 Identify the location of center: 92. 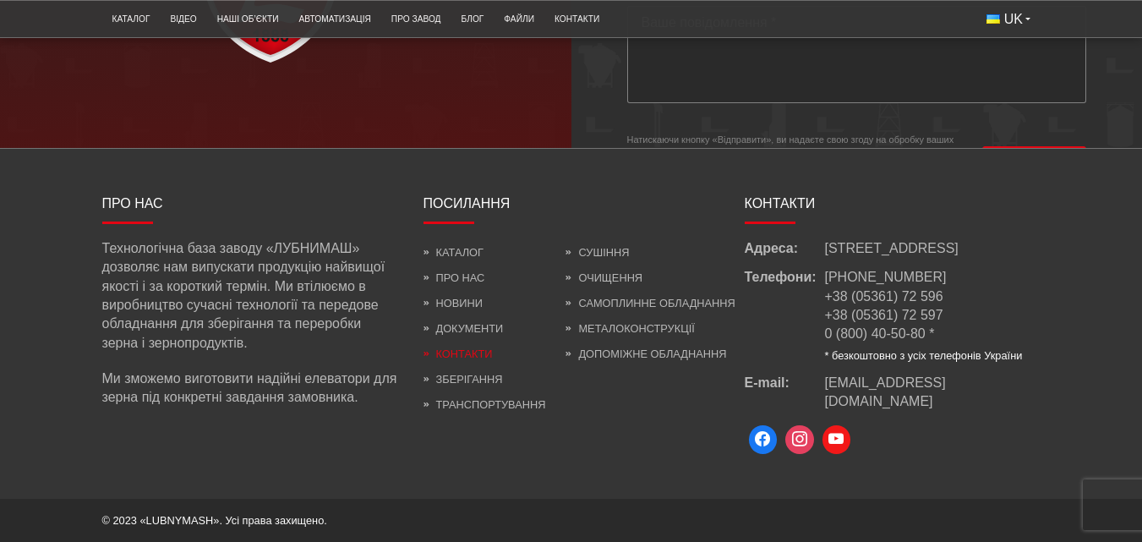
(47, 46).